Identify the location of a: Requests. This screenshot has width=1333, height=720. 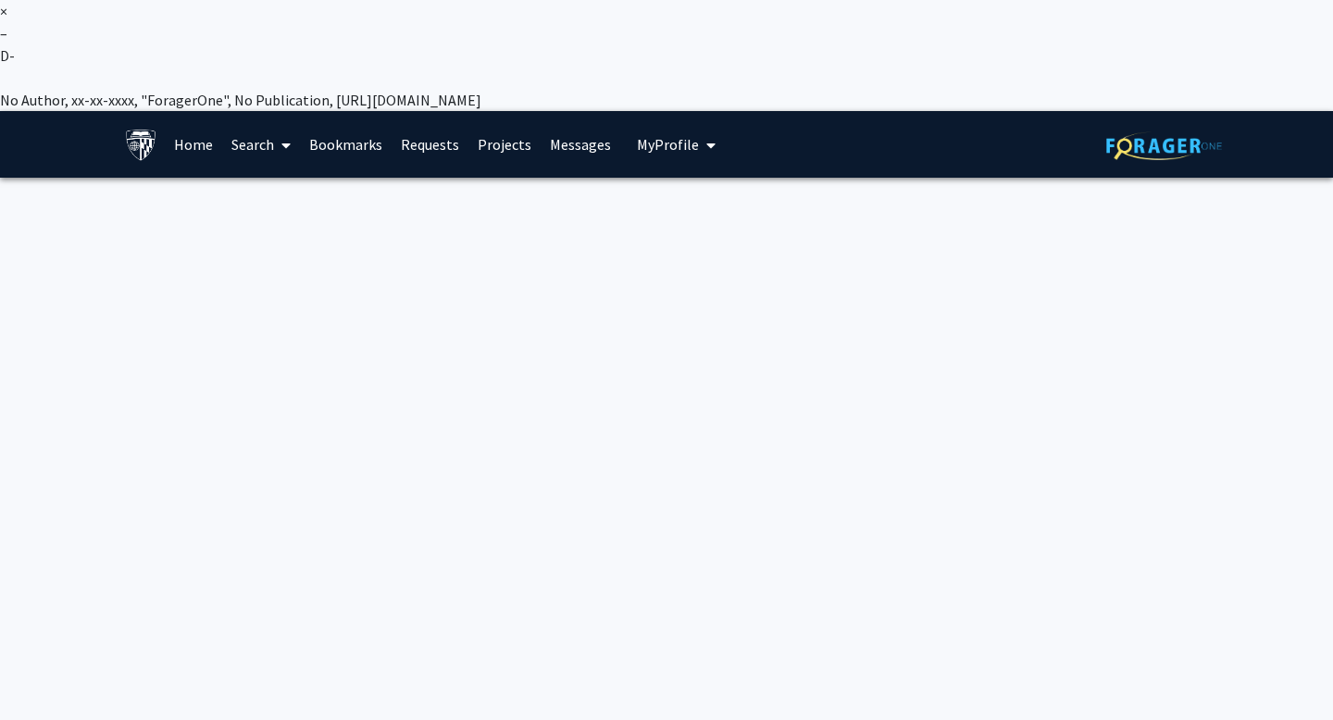
(429, 144).